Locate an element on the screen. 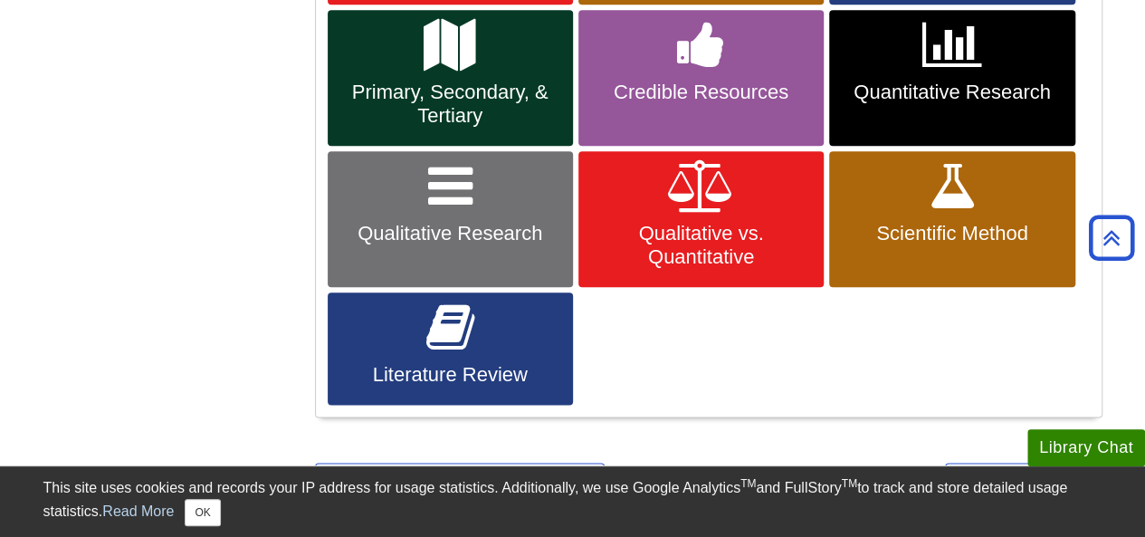  a: Qualitative vs. Quantitative is located at coordinates (701, 219).